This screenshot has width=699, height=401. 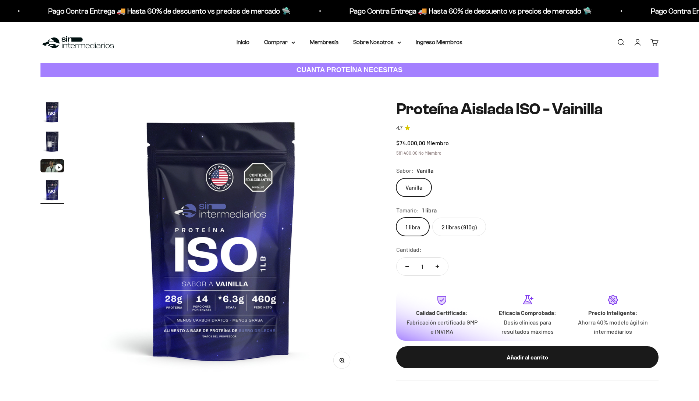 What do you see at coordinates (527, 313) in the screenshot?
I see `strong: Eficacia Comprobada:` at bounding box center [527, 313].